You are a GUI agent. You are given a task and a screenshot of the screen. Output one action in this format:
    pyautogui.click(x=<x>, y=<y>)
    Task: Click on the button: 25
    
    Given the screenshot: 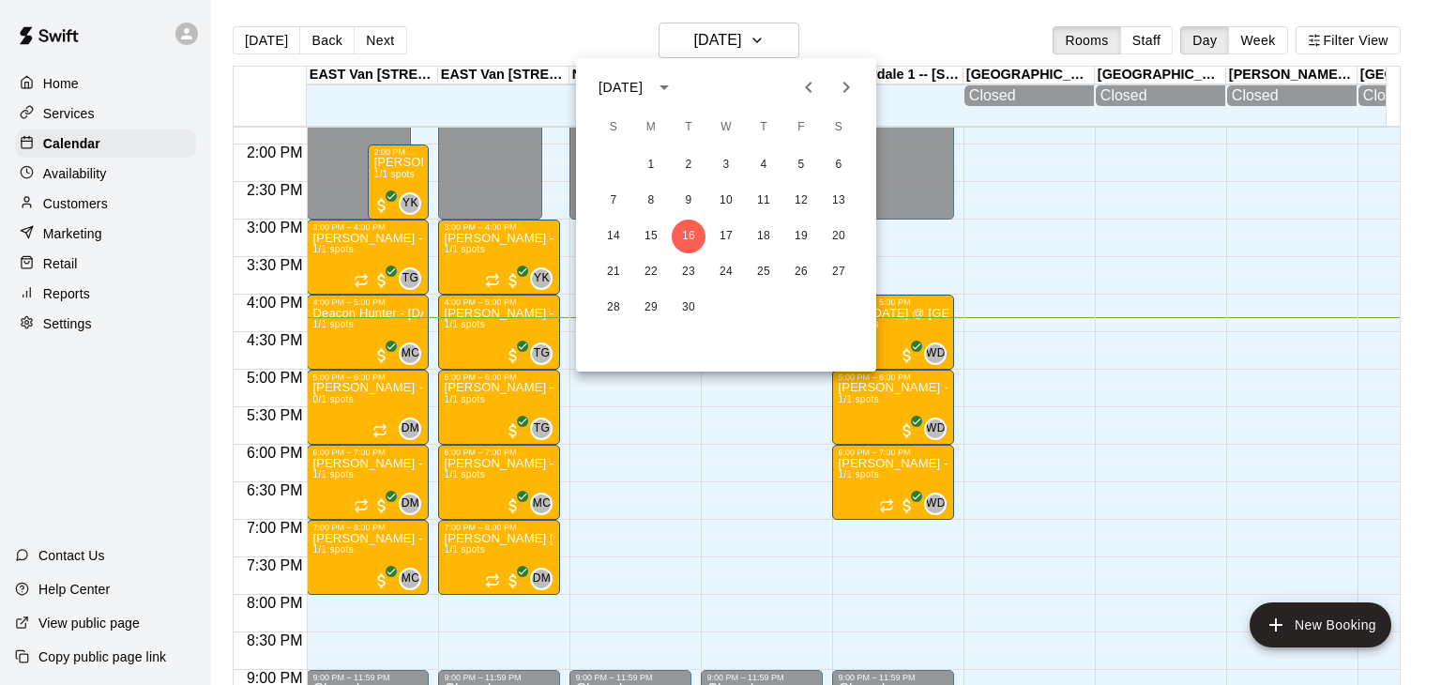 What is the action you would take?
    pyautogui.click(x=764, y=272)
    